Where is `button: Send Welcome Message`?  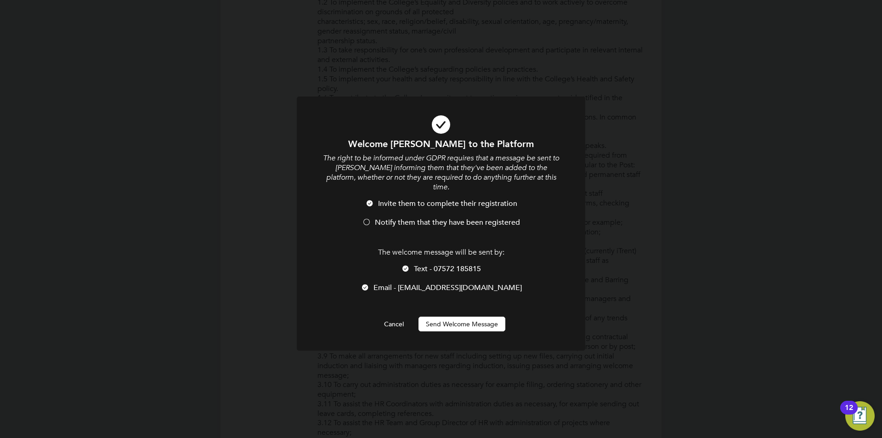
button: Send Welcome Message is located at coordinates (462, 324).